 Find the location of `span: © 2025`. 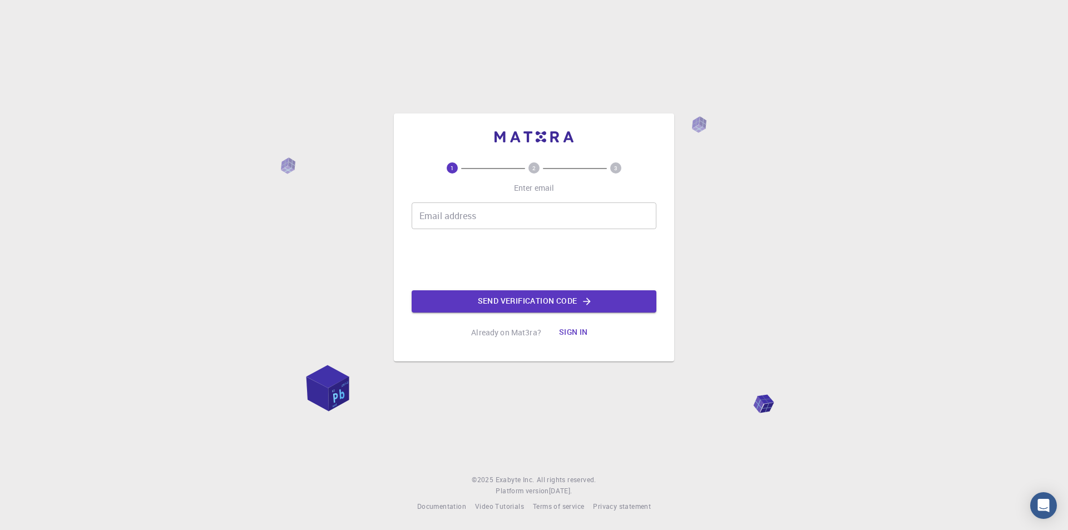

span: © 2025 is located at coordinates (483, 480).